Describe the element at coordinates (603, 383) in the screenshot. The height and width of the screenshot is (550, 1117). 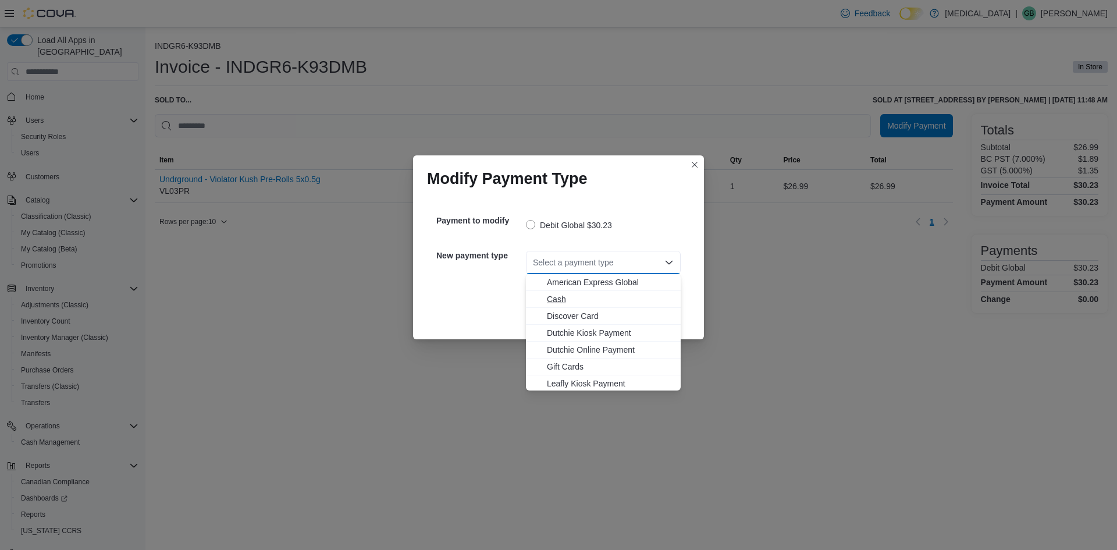
I see `button: Leafly Kiosk Payment` at that location.